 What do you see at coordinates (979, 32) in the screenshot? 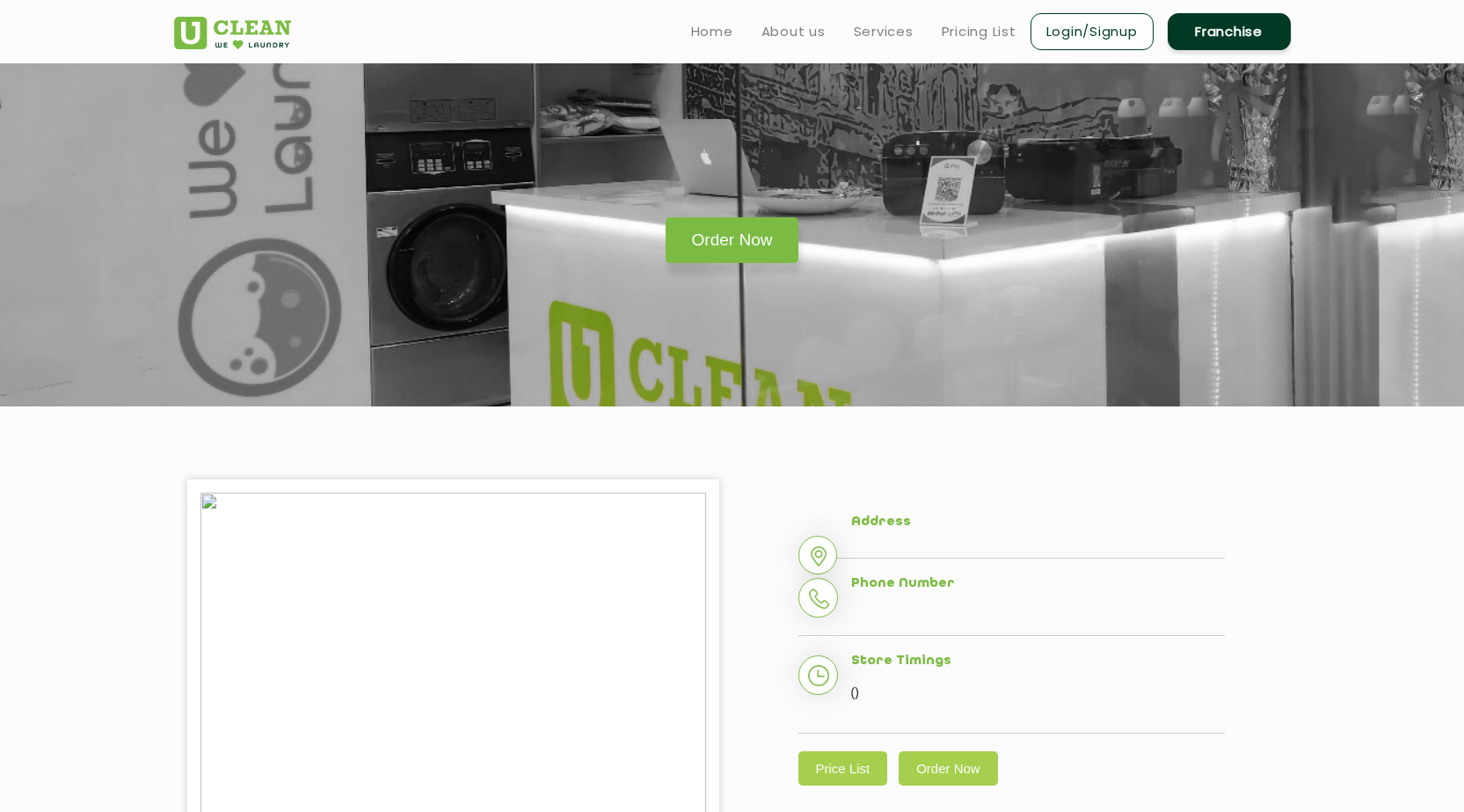
I see `a: Pricing List` at bounding box center [979, 32].